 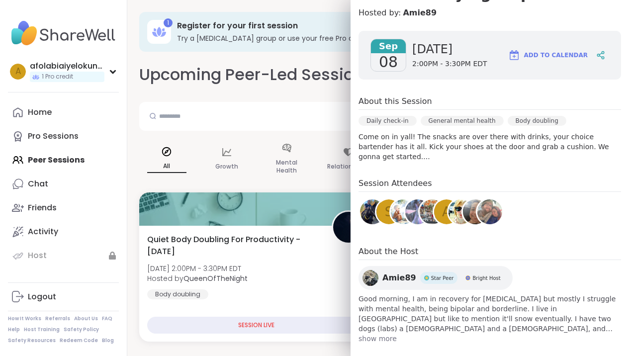 I want to click on a: Monica2025, so click(x=475, y=212).